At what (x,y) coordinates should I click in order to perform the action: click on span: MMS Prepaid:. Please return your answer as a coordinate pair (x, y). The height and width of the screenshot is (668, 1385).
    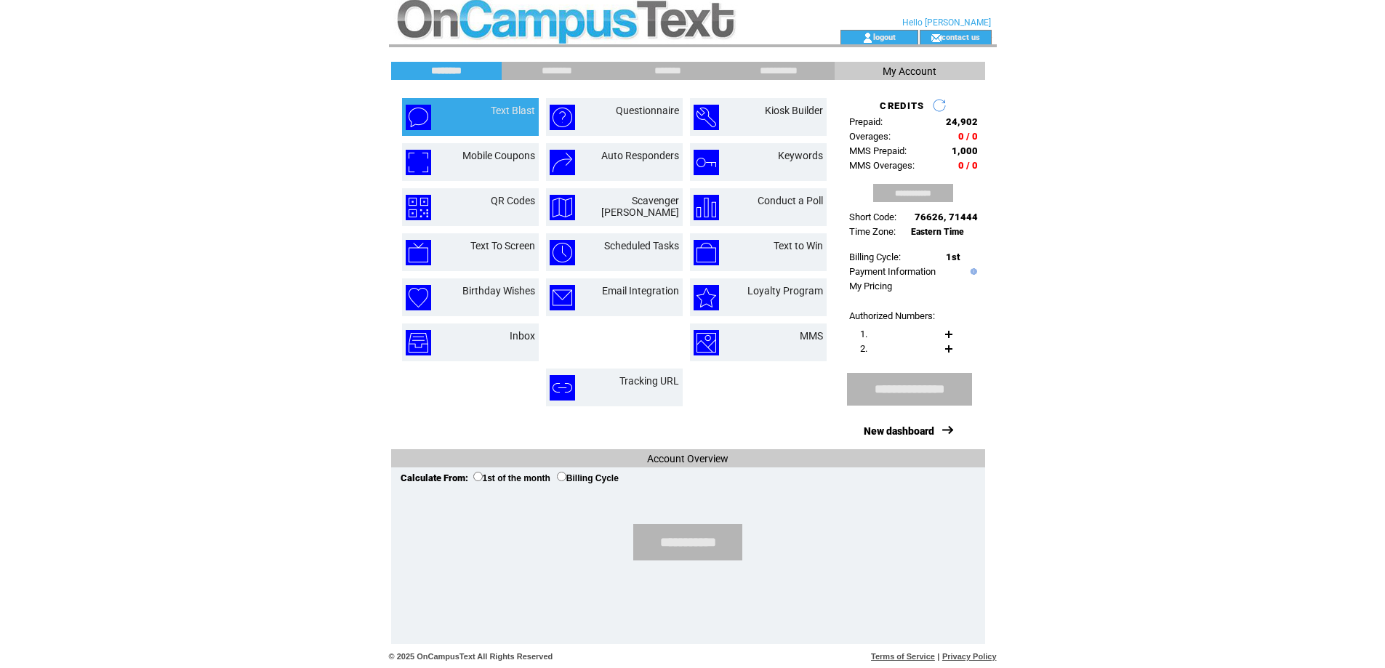
    Looking at the image, I should click on (878, 151).